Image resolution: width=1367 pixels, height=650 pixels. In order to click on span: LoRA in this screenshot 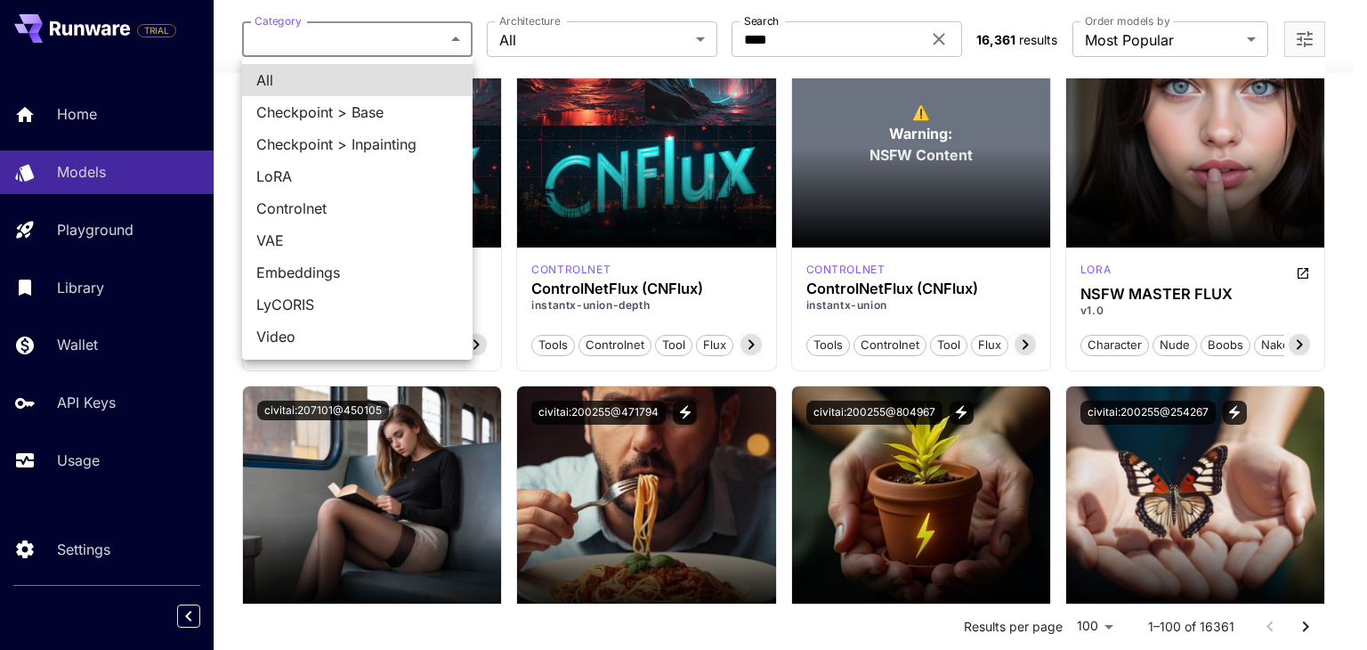, I will do `click(357, 176)`.